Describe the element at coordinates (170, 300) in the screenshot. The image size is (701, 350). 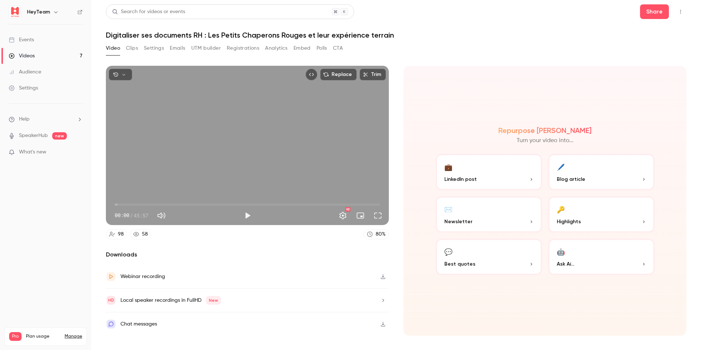
I see `div: Local speaker recordings in FullHD` at that location.